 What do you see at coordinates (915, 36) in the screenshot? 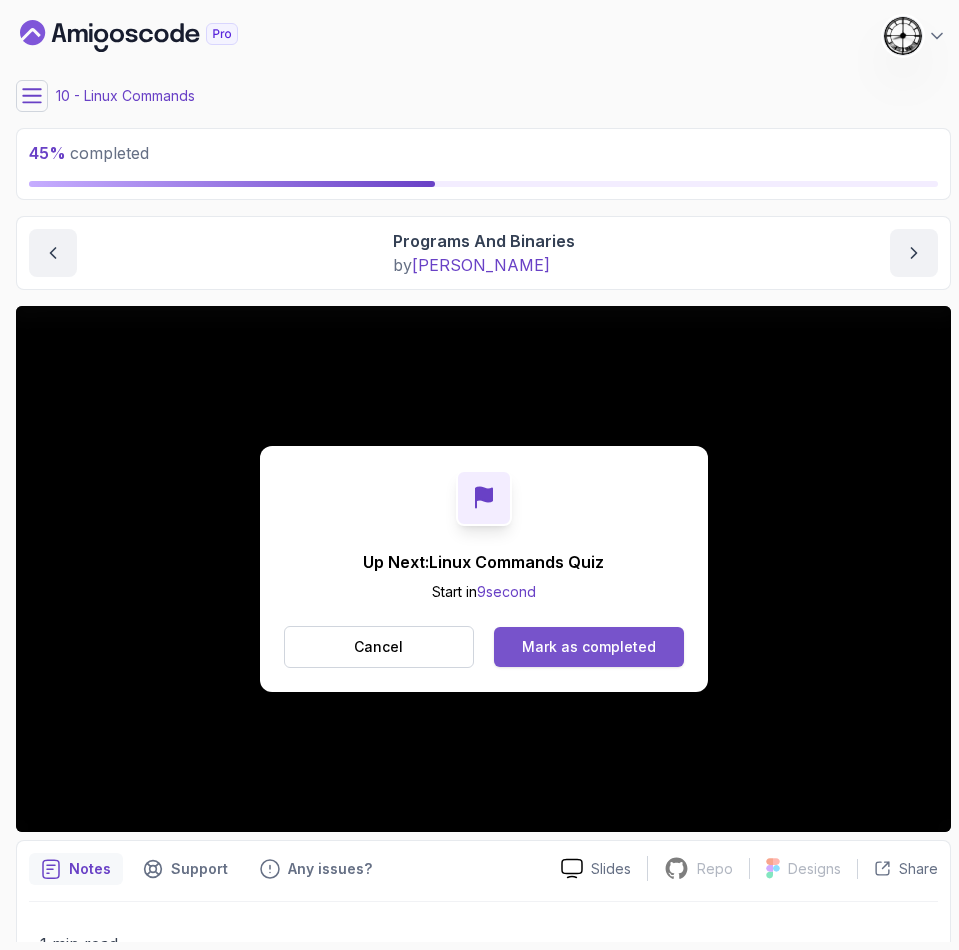
I see `button: user profile image` at bounding box center [915, 36].